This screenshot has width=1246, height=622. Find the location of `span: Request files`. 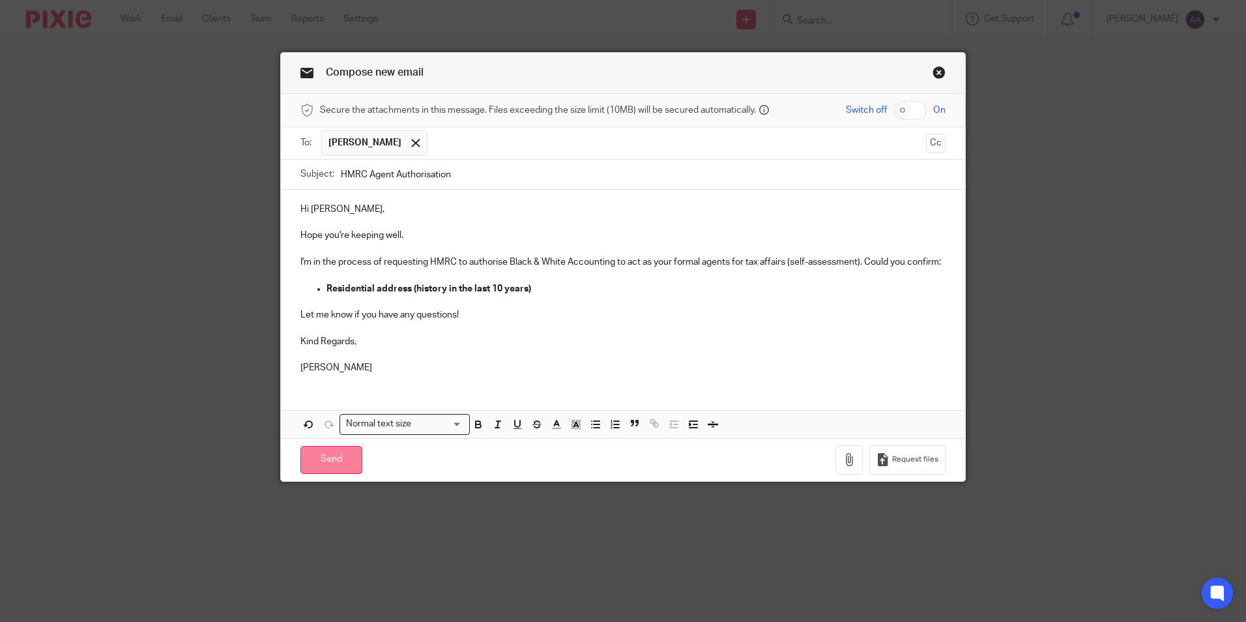

span: Request files is located at coordinates (915, 460).